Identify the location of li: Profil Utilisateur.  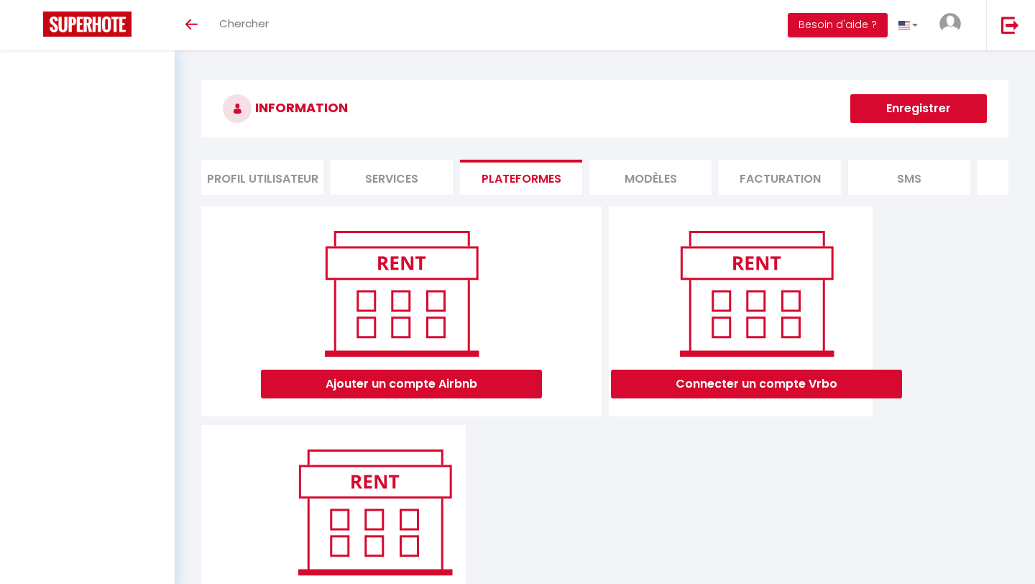
(262, 177).